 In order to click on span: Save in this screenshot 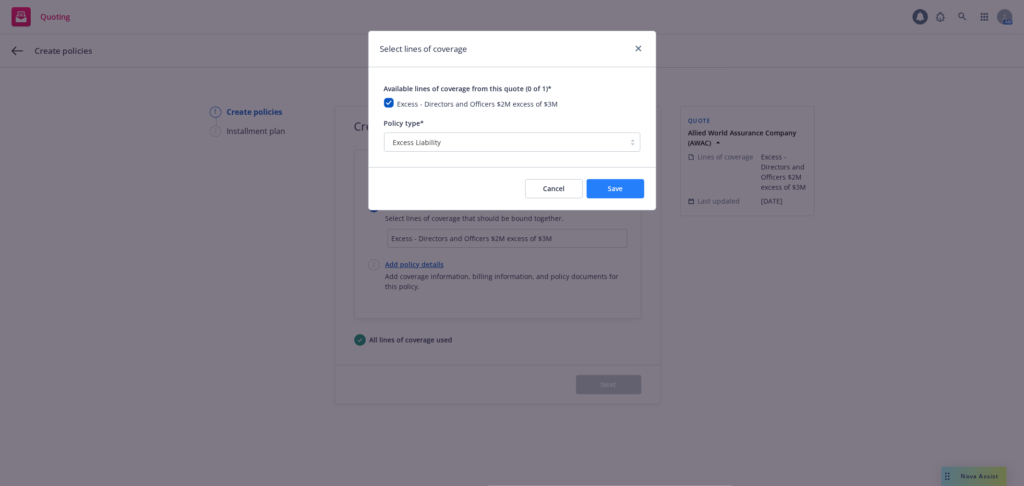, I will do `click(615, 188)`.